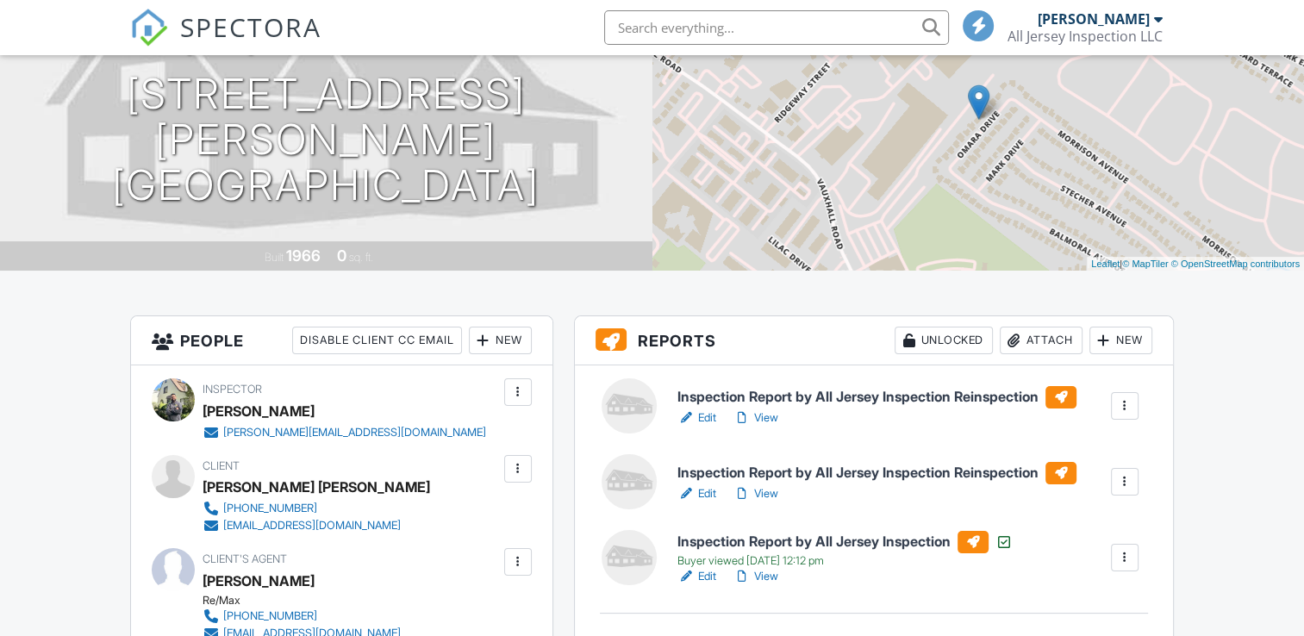 This screenshot has width=1304, height=636. What do you see at coordinates (1145, 264) in the screenshot?
I see `a: © MapTiler` at bounding box center [1145, 264].